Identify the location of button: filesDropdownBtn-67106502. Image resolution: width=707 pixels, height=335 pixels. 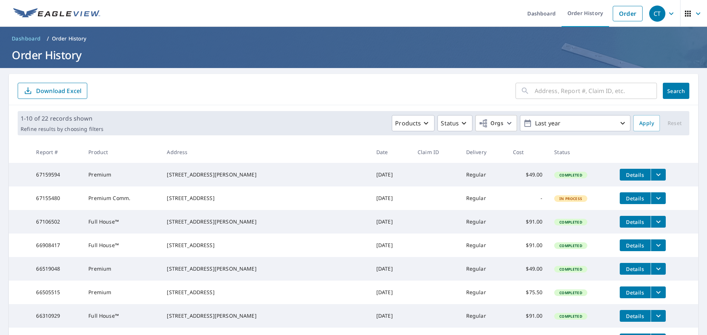
(658, 222).